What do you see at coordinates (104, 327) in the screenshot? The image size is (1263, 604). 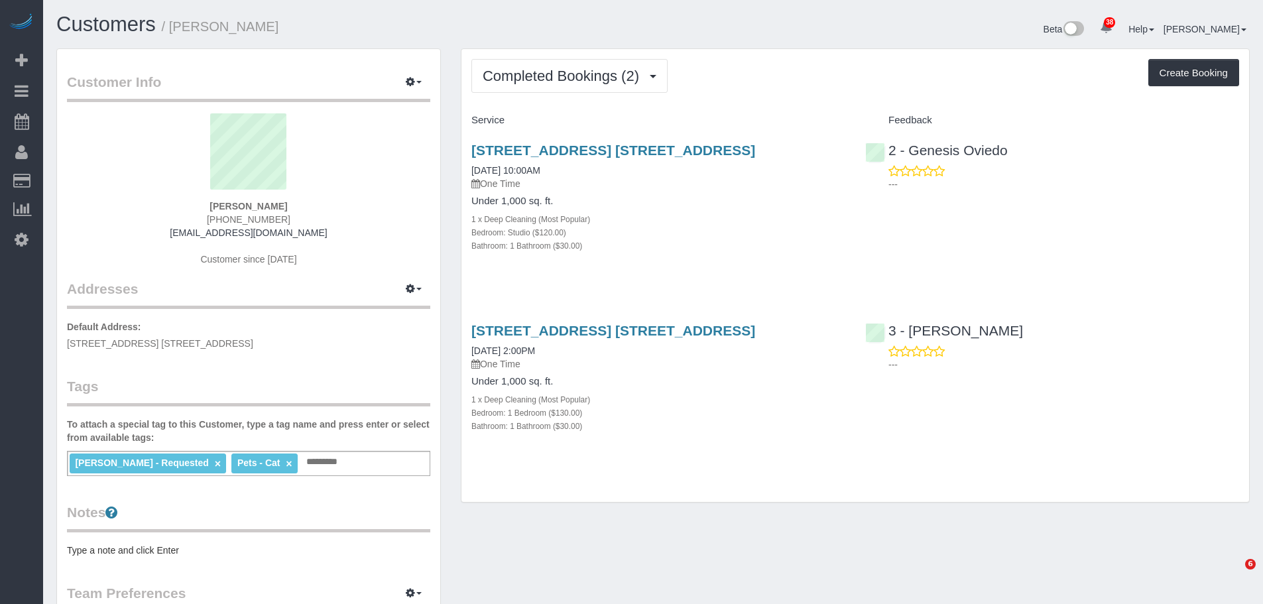 I see `label: Default Address:` at bounding box center [104, 327].